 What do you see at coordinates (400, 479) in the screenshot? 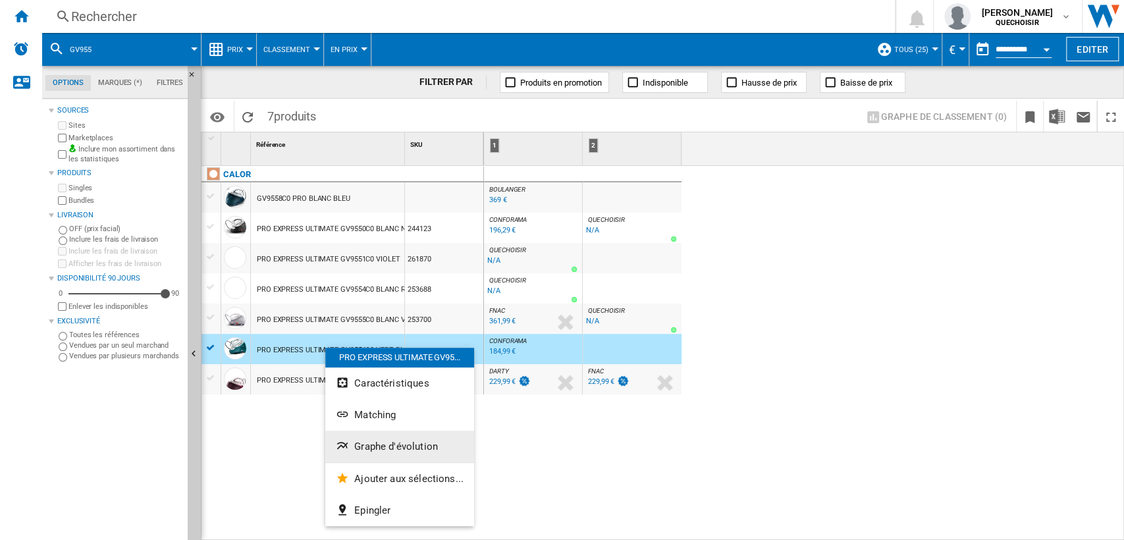
I see `button: Ajouter aux sélections...` at bounding box center [400, 479].